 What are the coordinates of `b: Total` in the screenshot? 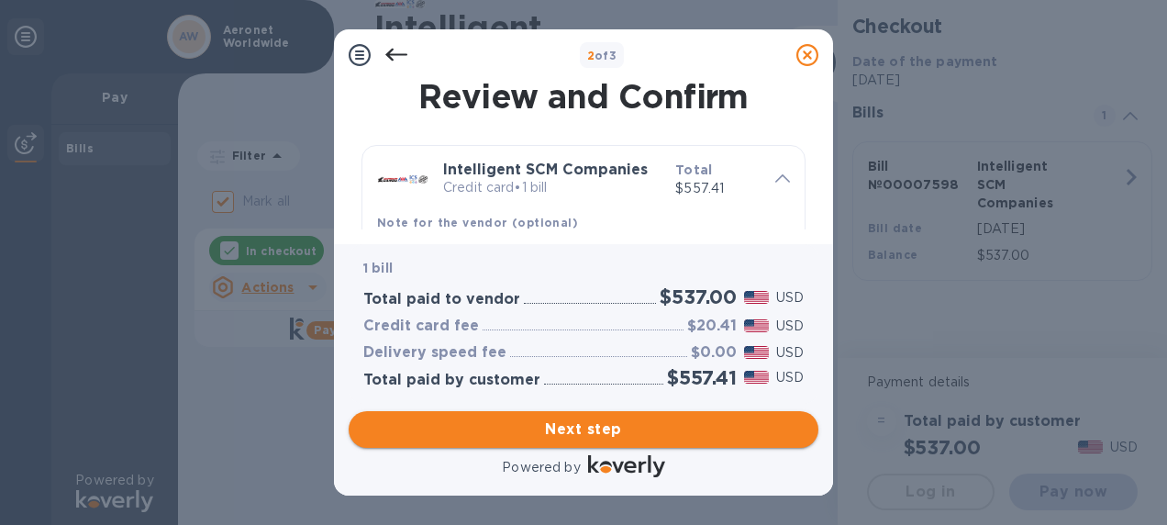 It's located at (694, 170).